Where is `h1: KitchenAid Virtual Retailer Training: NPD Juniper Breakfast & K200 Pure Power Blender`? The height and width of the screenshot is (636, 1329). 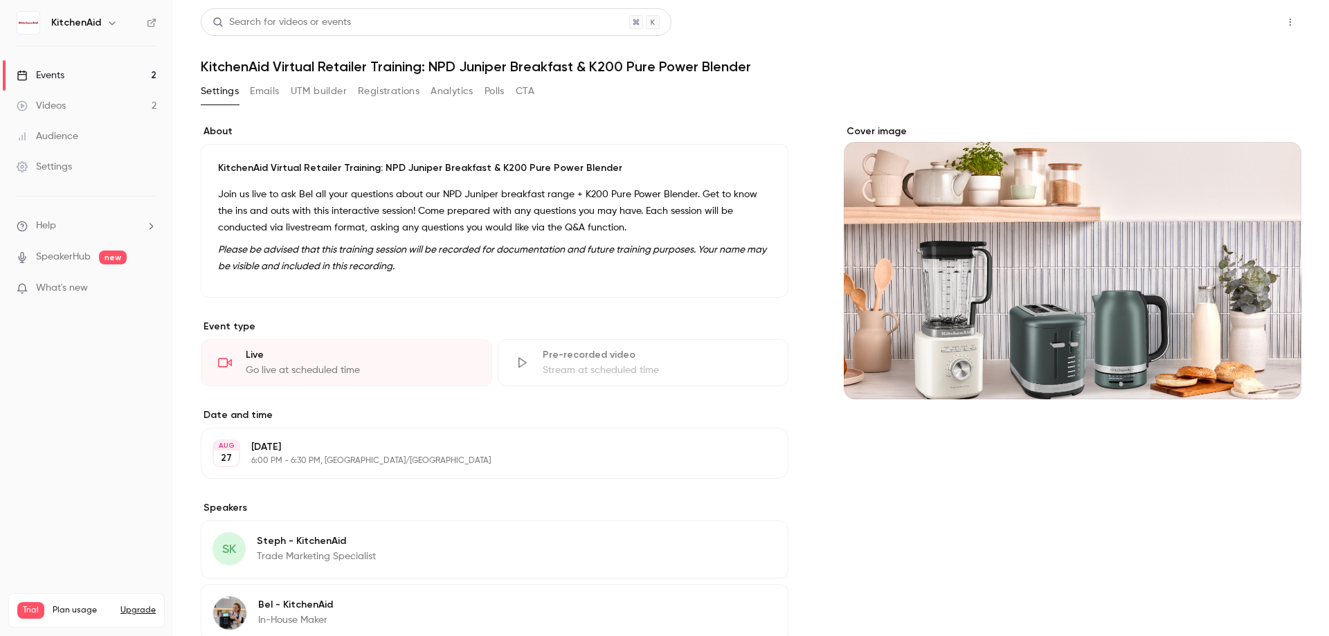 h1: KitchenAid Virtual Retailer Training: NPD Juniper Breakfast & K200 Pure Power Blender is located at coordinates (751, 66).